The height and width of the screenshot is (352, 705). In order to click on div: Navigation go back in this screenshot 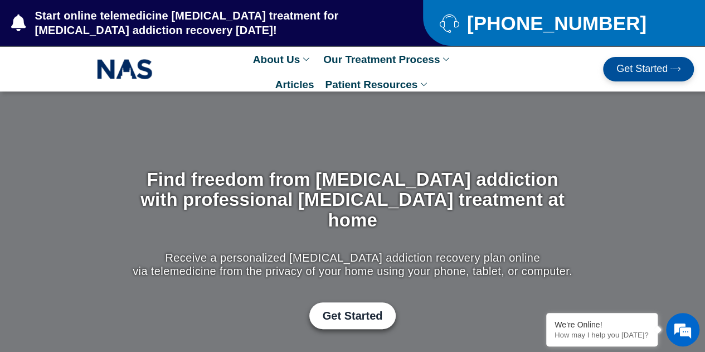, I will do `click(21, 66)`.